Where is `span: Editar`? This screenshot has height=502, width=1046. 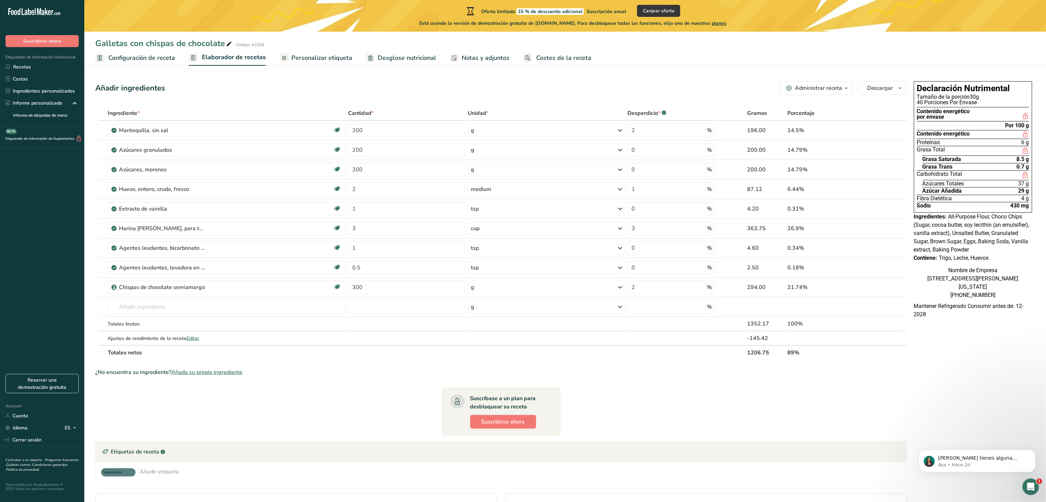
span: Editar is located at coordinates (193, 338).